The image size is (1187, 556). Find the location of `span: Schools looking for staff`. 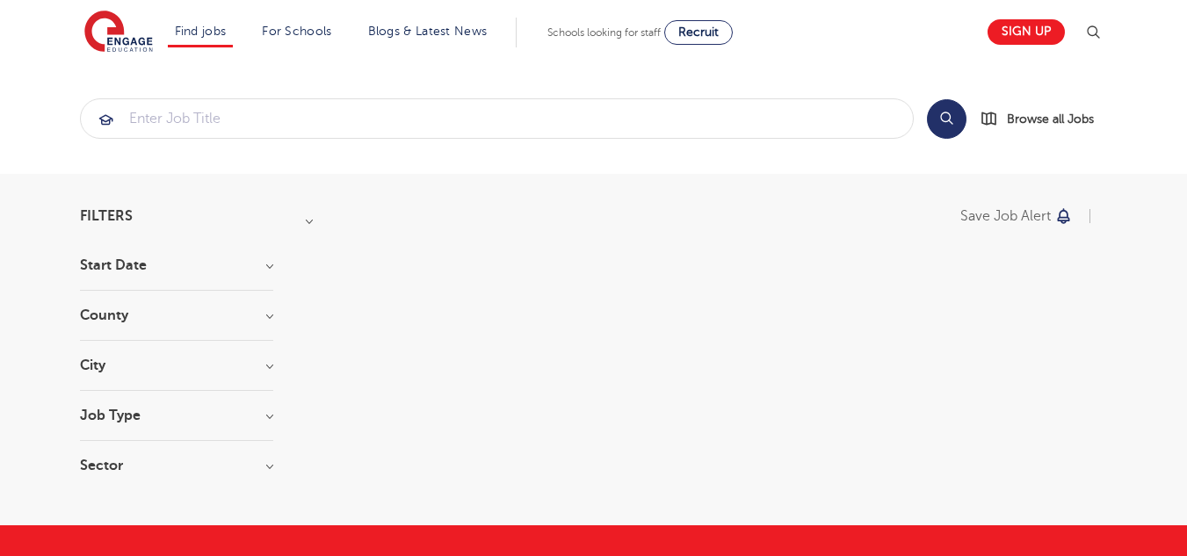

span: Schools looking for staff is located at coordinates (603, 32).